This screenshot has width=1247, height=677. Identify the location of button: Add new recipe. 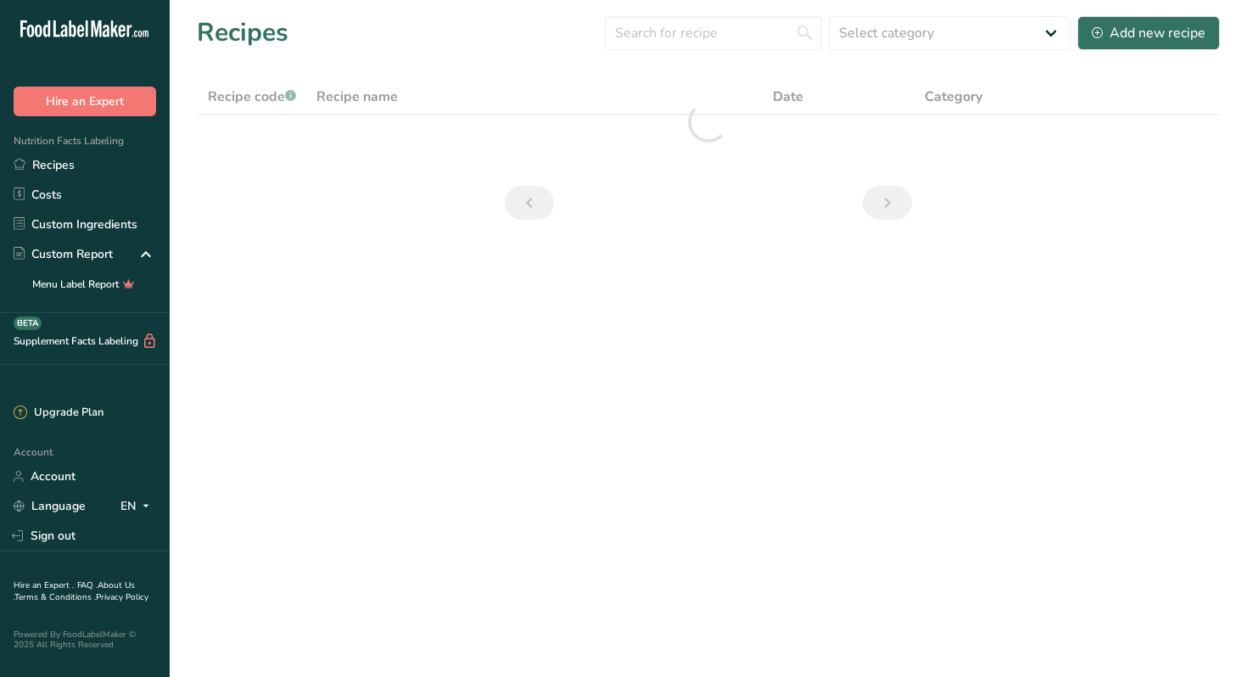
(1148, 33).